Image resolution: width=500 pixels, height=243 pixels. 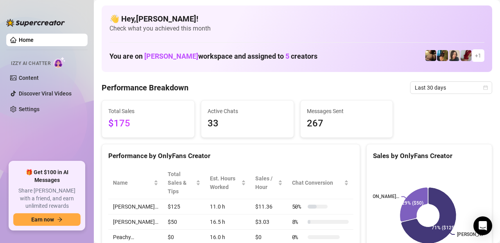 I want to click on span: $175, so click(x=148, y=123).